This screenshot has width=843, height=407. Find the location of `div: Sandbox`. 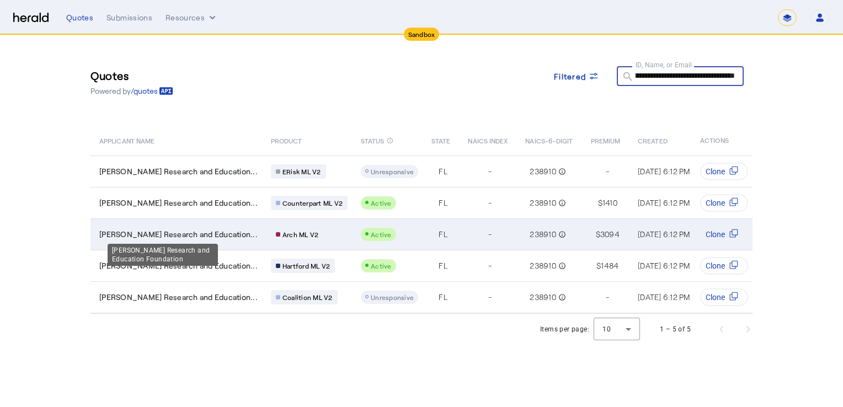

div: Sandbox is located at coordinates (422, 34).